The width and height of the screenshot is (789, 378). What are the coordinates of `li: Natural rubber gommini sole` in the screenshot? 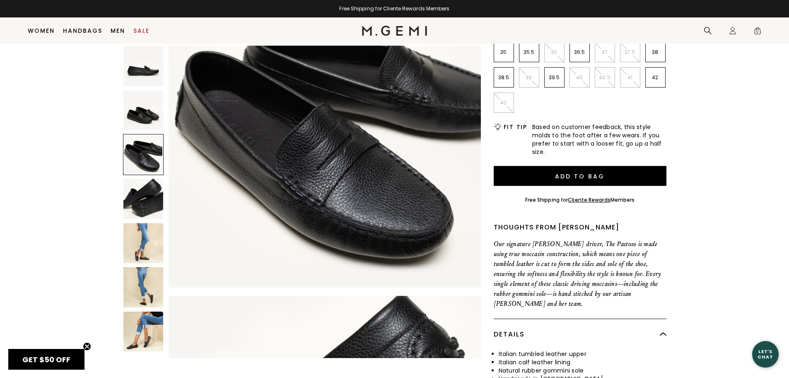 It's located at (583, 370).